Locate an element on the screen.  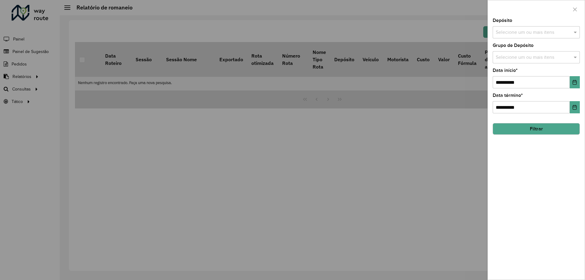
label: Data término is located at coordinates (508, 95).